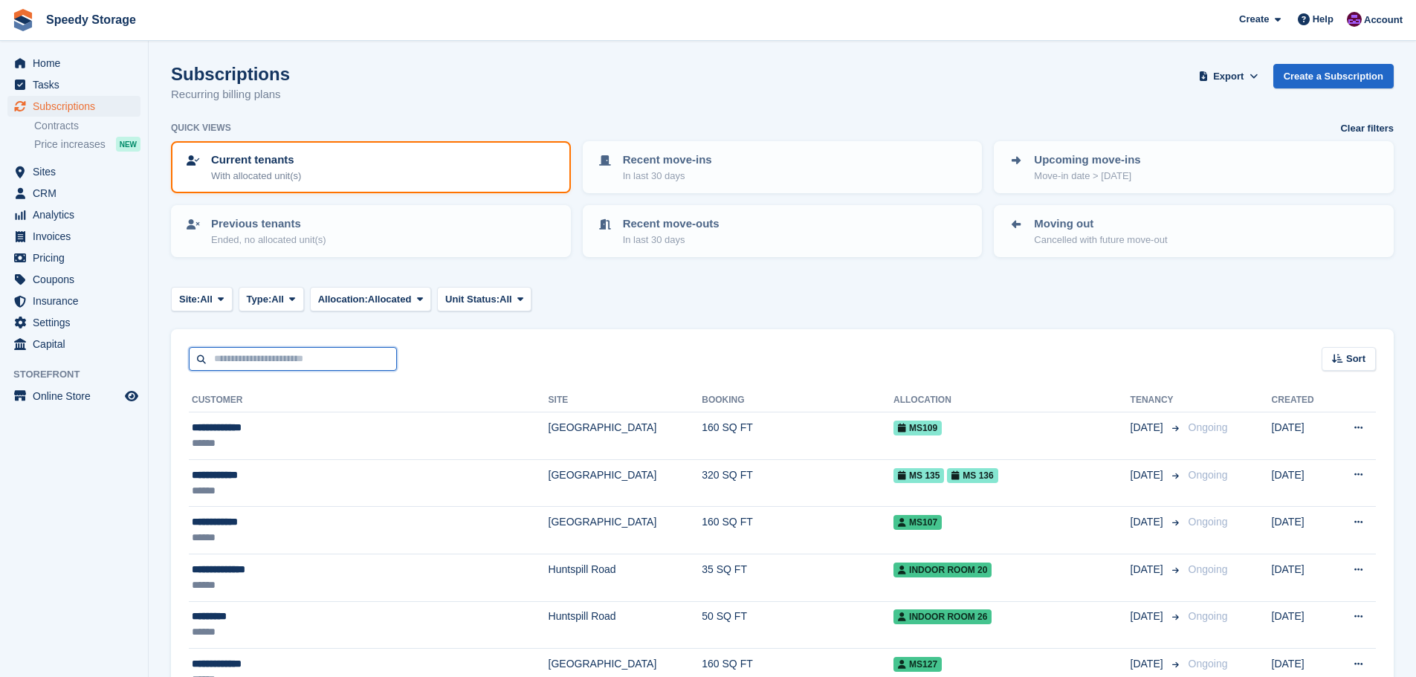 Image resolution: width=1416 pixels, height=677 pixels. Describe the element at coordinates (268, 240) in the screenshot. I see `p: Ended, no allocated unit(s)` at that location.